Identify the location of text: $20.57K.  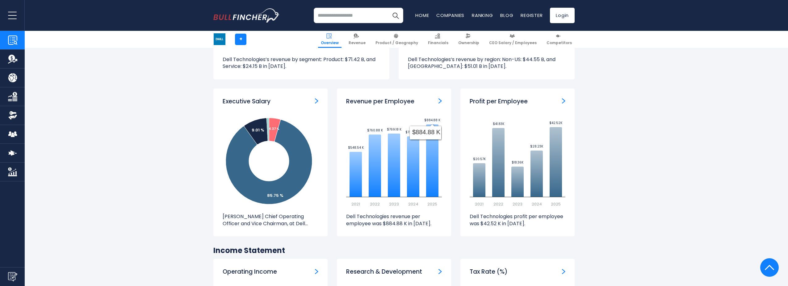
(480, 159).